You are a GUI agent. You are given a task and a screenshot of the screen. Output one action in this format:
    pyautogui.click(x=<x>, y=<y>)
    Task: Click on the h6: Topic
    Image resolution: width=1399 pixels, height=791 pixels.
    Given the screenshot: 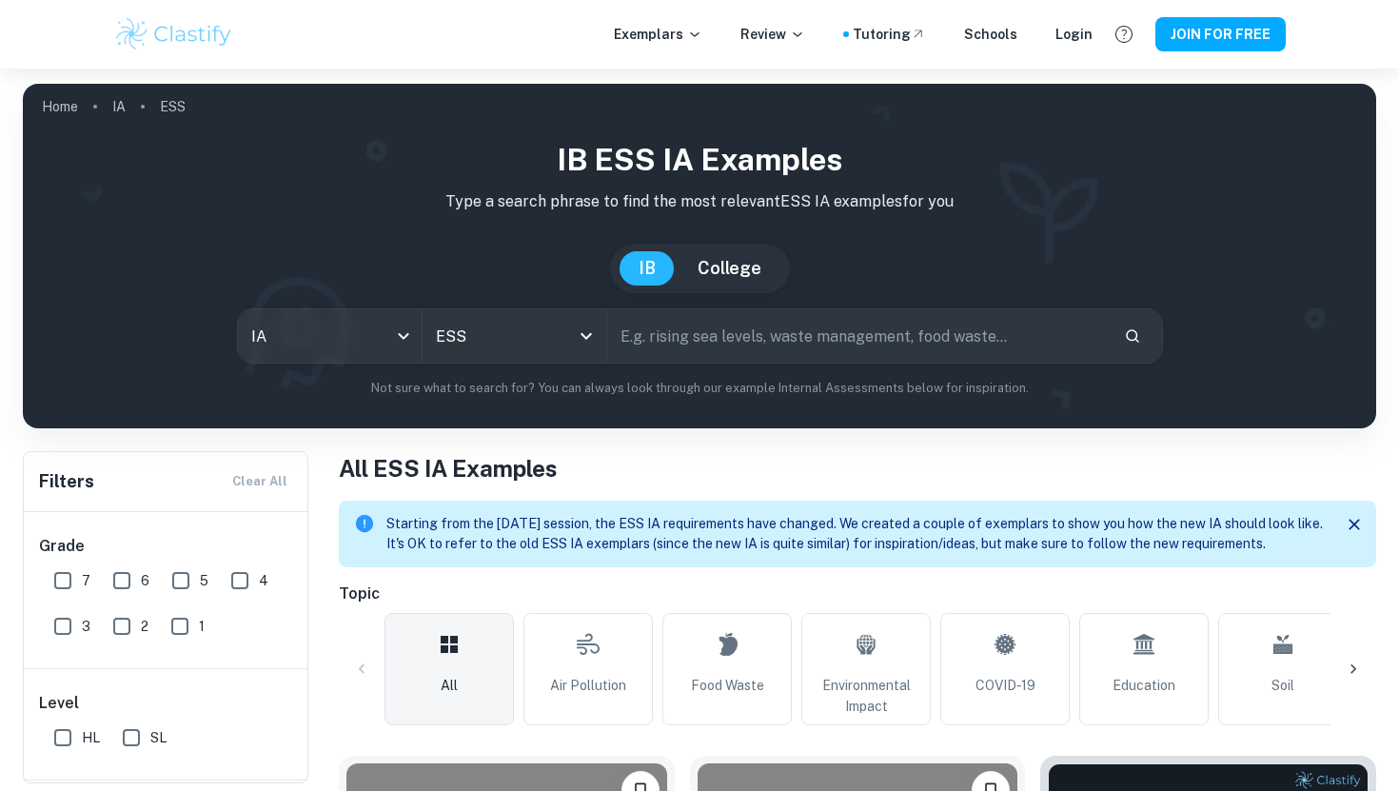 What is the action you would take?
    pyautogui.click(x=857, y=594)
    